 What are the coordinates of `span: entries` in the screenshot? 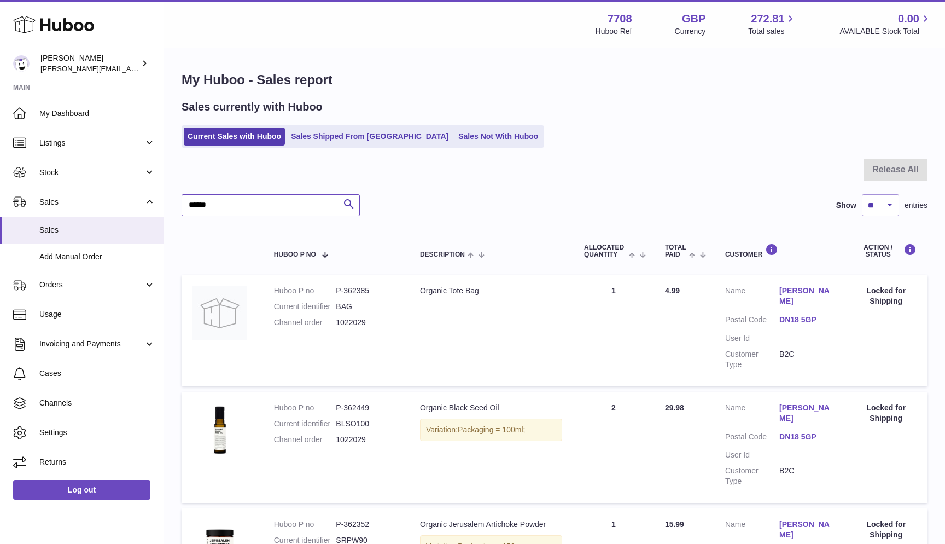 It's located at (916, 205).